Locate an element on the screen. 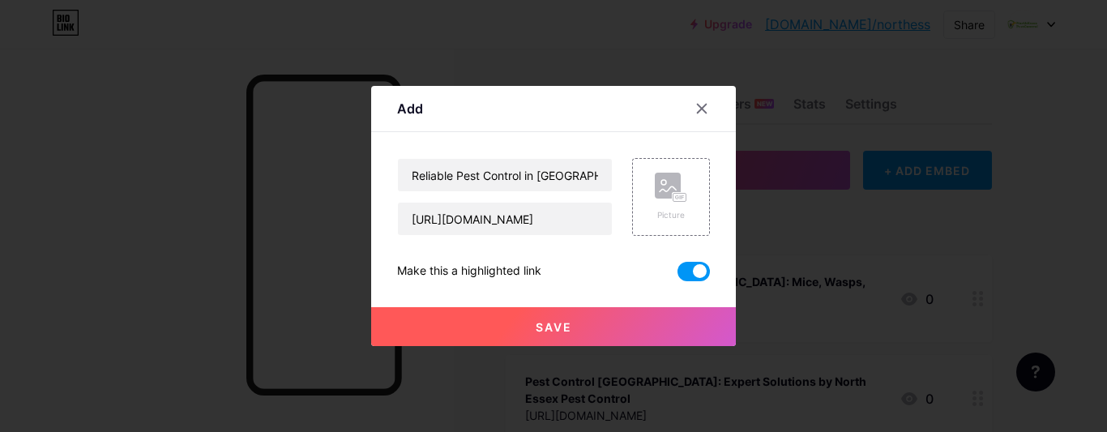 The width and height of the screenshot is (1107, 432). input: URL is located at coordinates (505, 219).